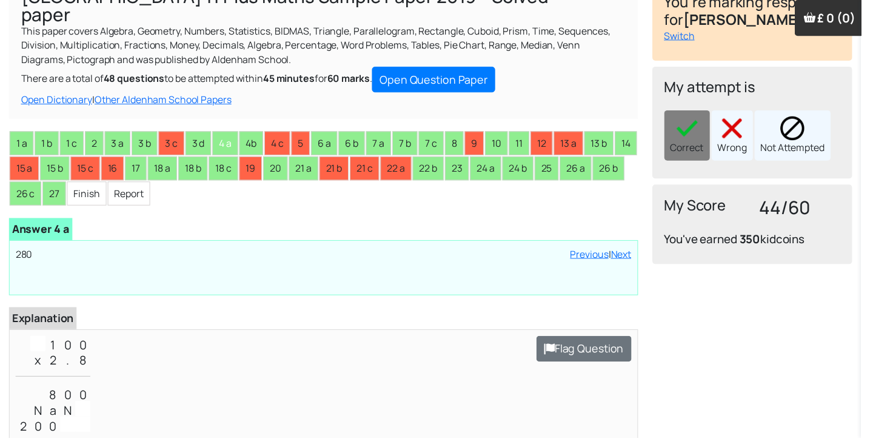 The width and height of the screenshot is (873, 444). I want to click on div: Wrong, so click(742, 137).